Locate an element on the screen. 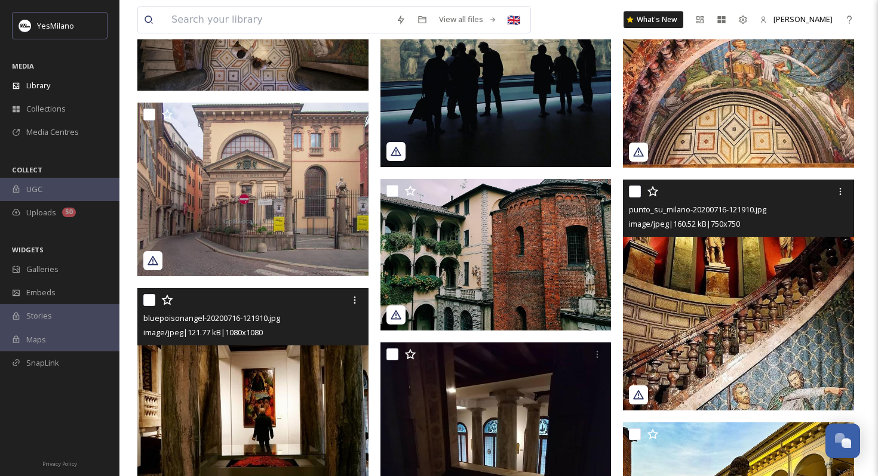 The image size is (878, 476). span: Collections is located at coordinates (46, 109).